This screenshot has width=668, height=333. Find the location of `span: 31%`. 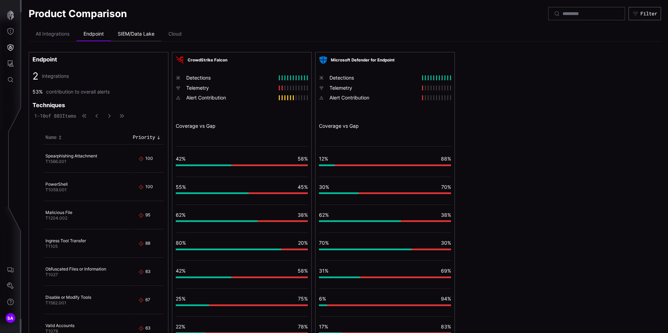

span: 31% is located at coordinates (323, 271).